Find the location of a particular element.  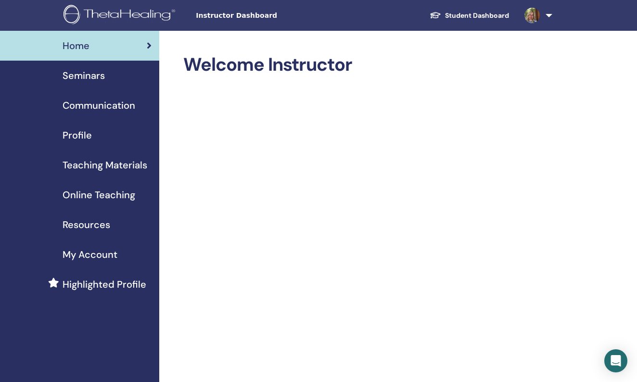

span: Highlighted Profile is located at coordinates (104, 284).